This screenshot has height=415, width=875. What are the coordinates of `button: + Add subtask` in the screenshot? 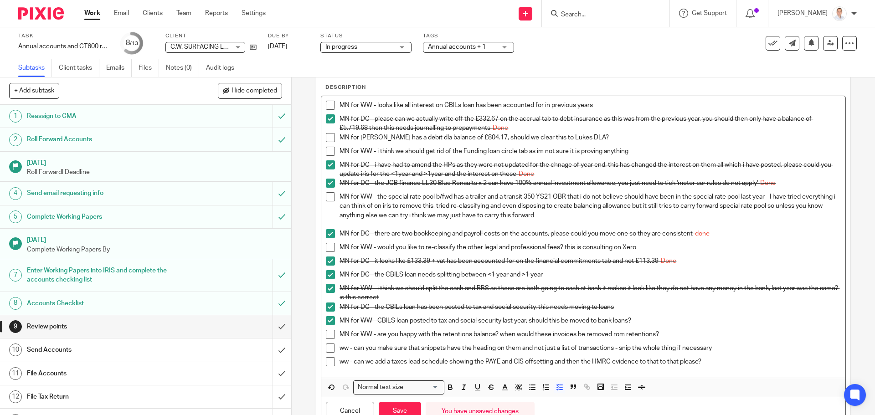 It's located at (34, 91).